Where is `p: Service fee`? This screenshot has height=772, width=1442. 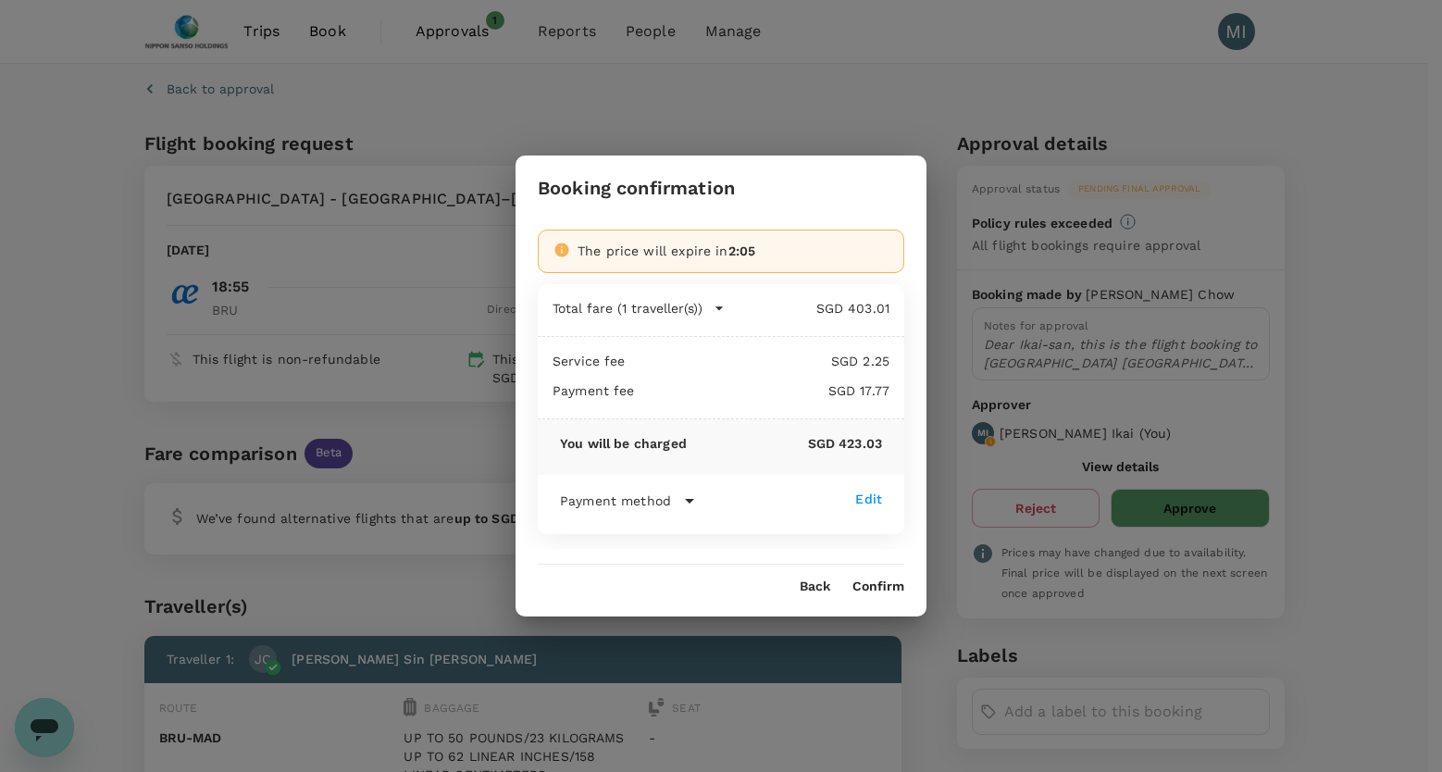 p: Service fee is located at coordinates (589, 361).